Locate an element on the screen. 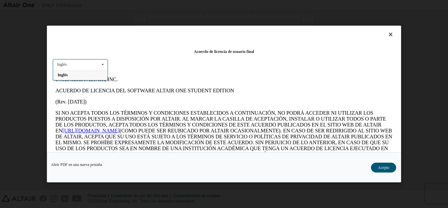  font: (COMO PUEDE SER REUBICADO POR ALTAIR OCASIONALMENTE). EN CASO DE SER REDIRIGIDO AL SITIO WEB DE A... is located at coordinates (171, 68).